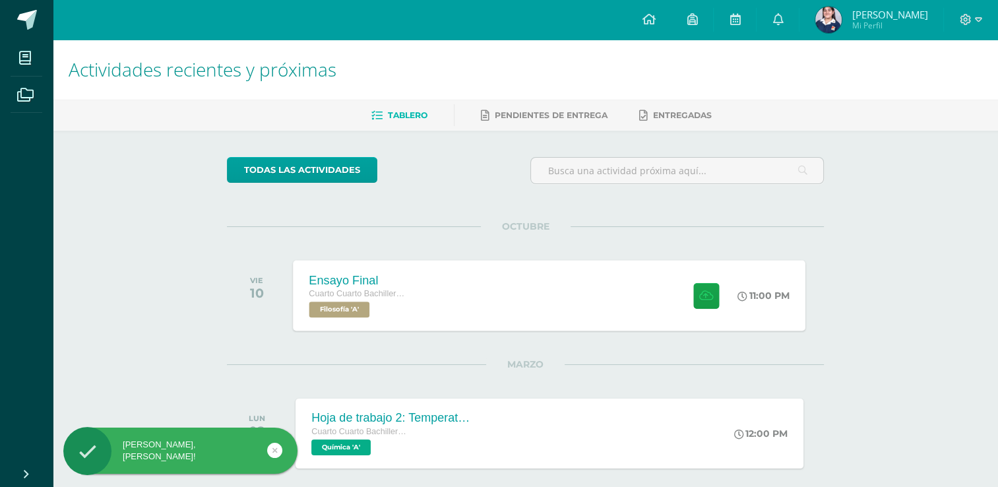  I want to click on a: Tablero, so click(399, 115).